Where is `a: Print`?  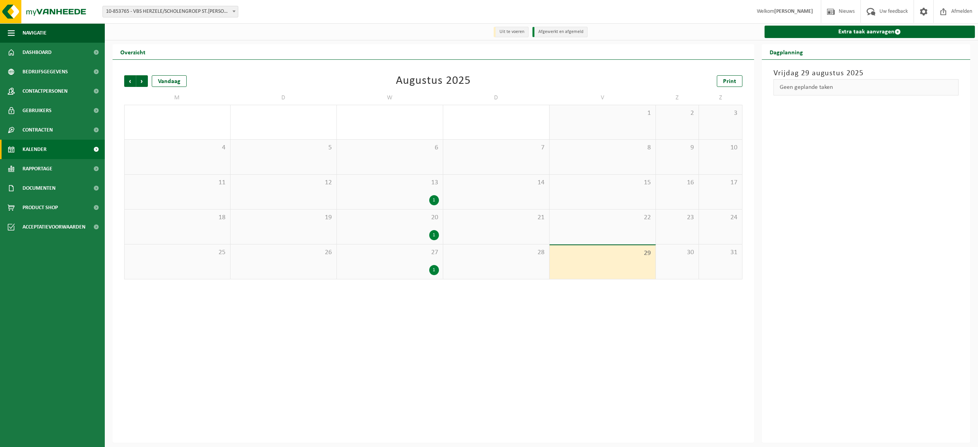 a: Print is located at coordinates (729, 81).